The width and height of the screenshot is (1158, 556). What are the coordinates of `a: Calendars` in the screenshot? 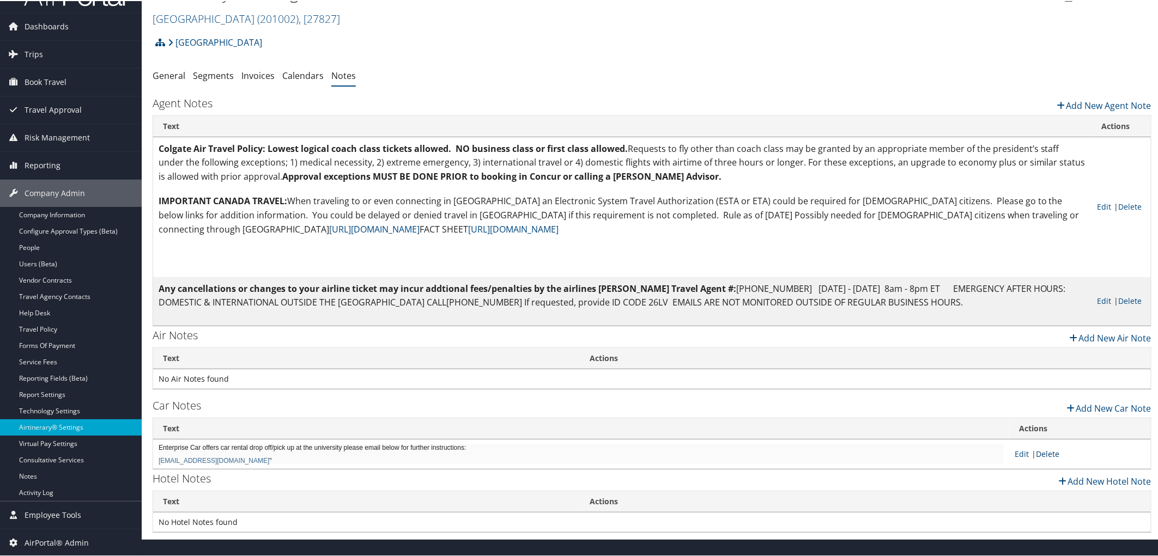 It's located at (303, 75).